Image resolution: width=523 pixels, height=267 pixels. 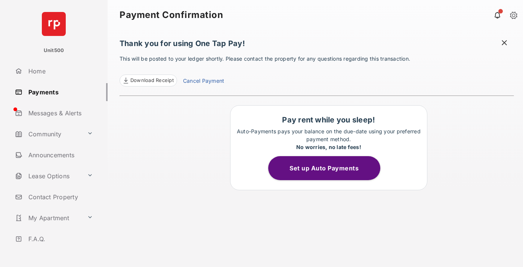 I want to click on a: Messages & Alerts, so click(x=60, y=113).